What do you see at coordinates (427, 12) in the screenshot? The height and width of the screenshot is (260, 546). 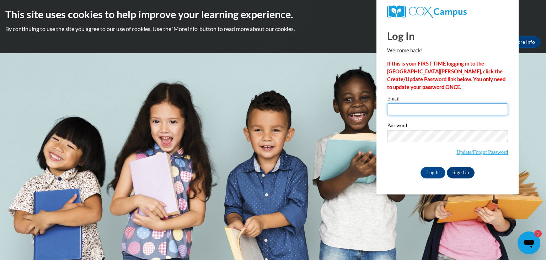 I see `img: COX Campus` at bounding box center [427, 12].